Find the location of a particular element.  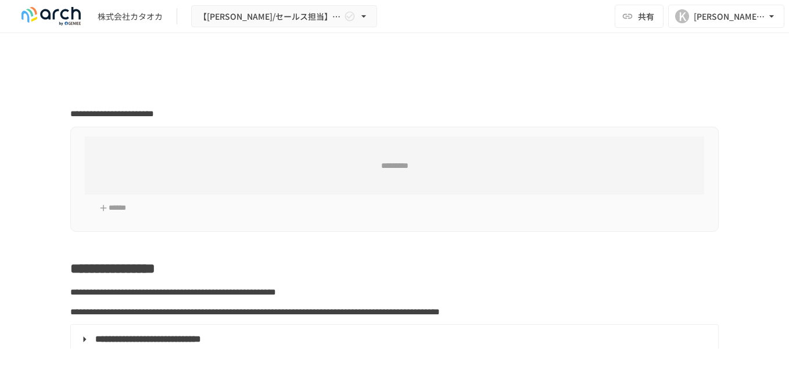

div: 株式会社カタオカ is located at coordinates (130, 16).